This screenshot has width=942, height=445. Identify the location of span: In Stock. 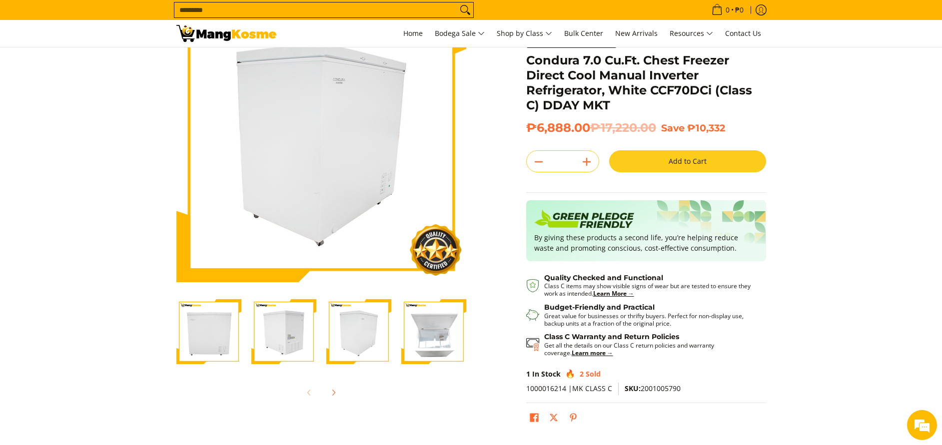
(546, 374).